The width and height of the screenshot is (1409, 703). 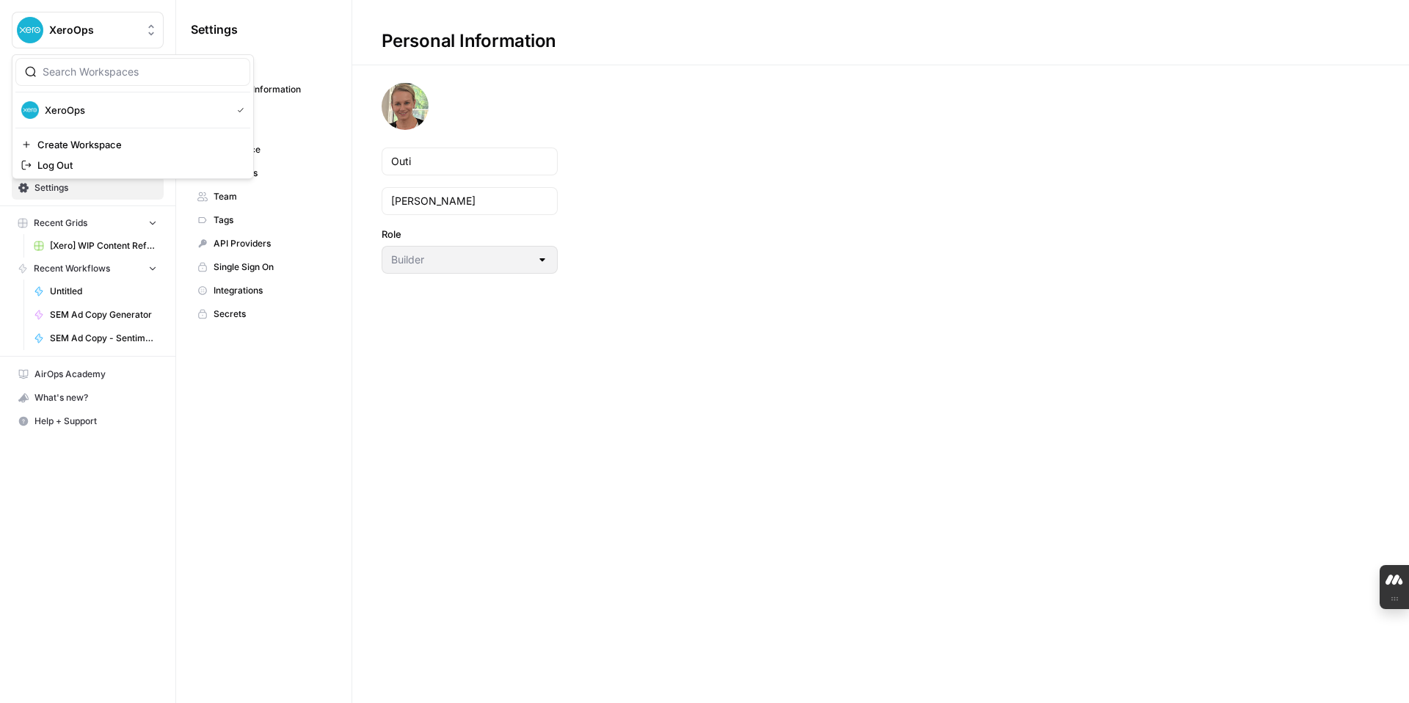 I want to click on a: API Providers, so click(x=263, y=244).